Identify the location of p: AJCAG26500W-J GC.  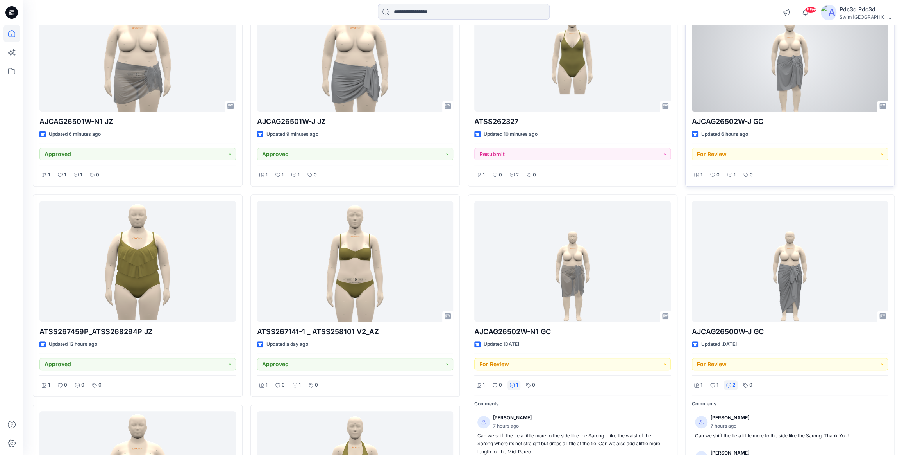
(790, 331).